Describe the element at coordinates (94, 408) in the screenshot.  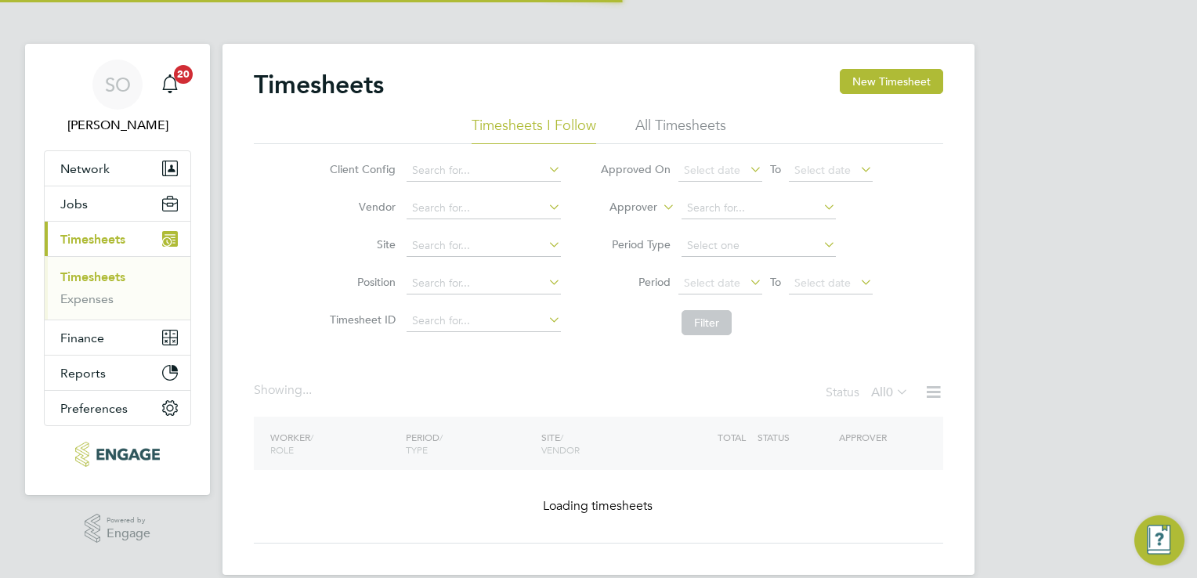
I see `span: Preferences` at that location.